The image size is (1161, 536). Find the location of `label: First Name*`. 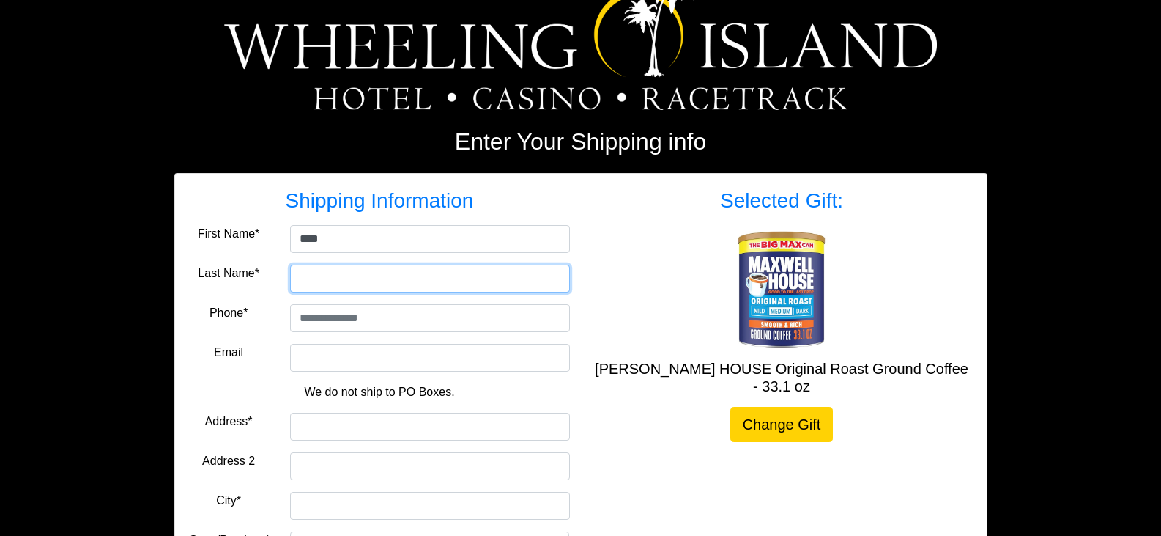

label: First Name* is located at coordinates (229, 234).